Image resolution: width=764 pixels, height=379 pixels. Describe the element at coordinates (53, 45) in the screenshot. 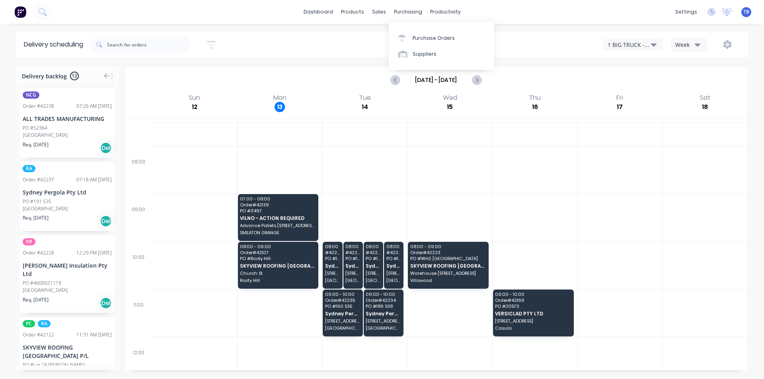

I see `div: Delivery scheduling` at that location.